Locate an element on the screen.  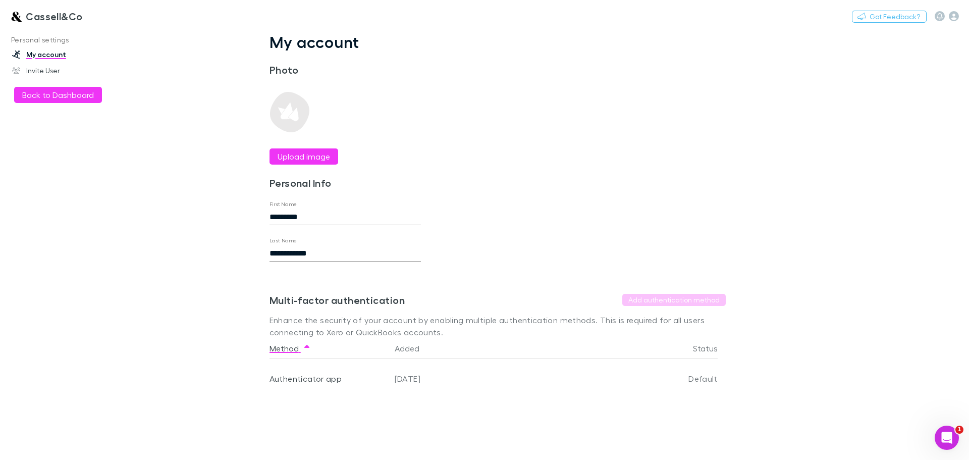
div: Authenticator app is located at coordinates (328, 379).